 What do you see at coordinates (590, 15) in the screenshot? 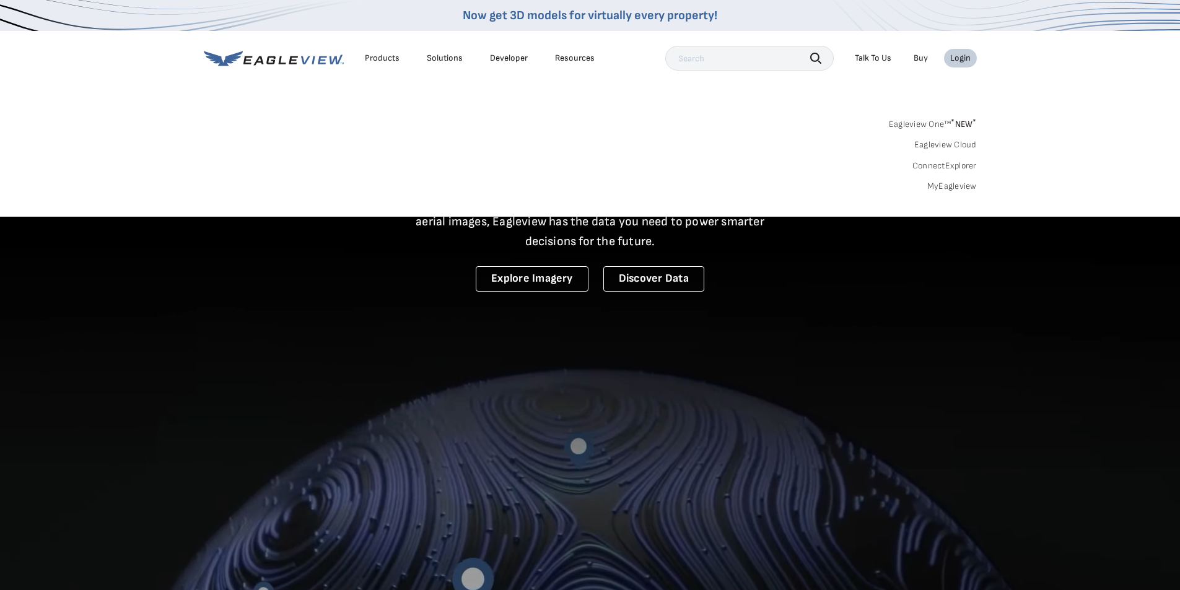
I see `a: Now get 3D models for virtually every property!` at bounding box center [590, 15].